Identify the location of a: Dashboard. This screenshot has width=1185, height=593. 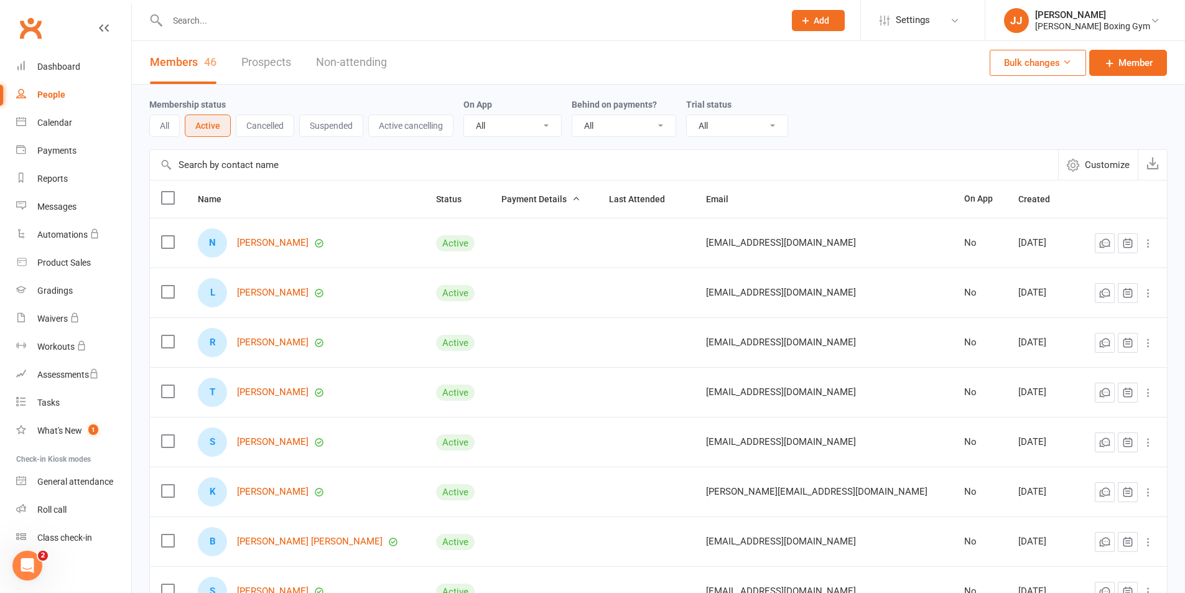
(73, 67).